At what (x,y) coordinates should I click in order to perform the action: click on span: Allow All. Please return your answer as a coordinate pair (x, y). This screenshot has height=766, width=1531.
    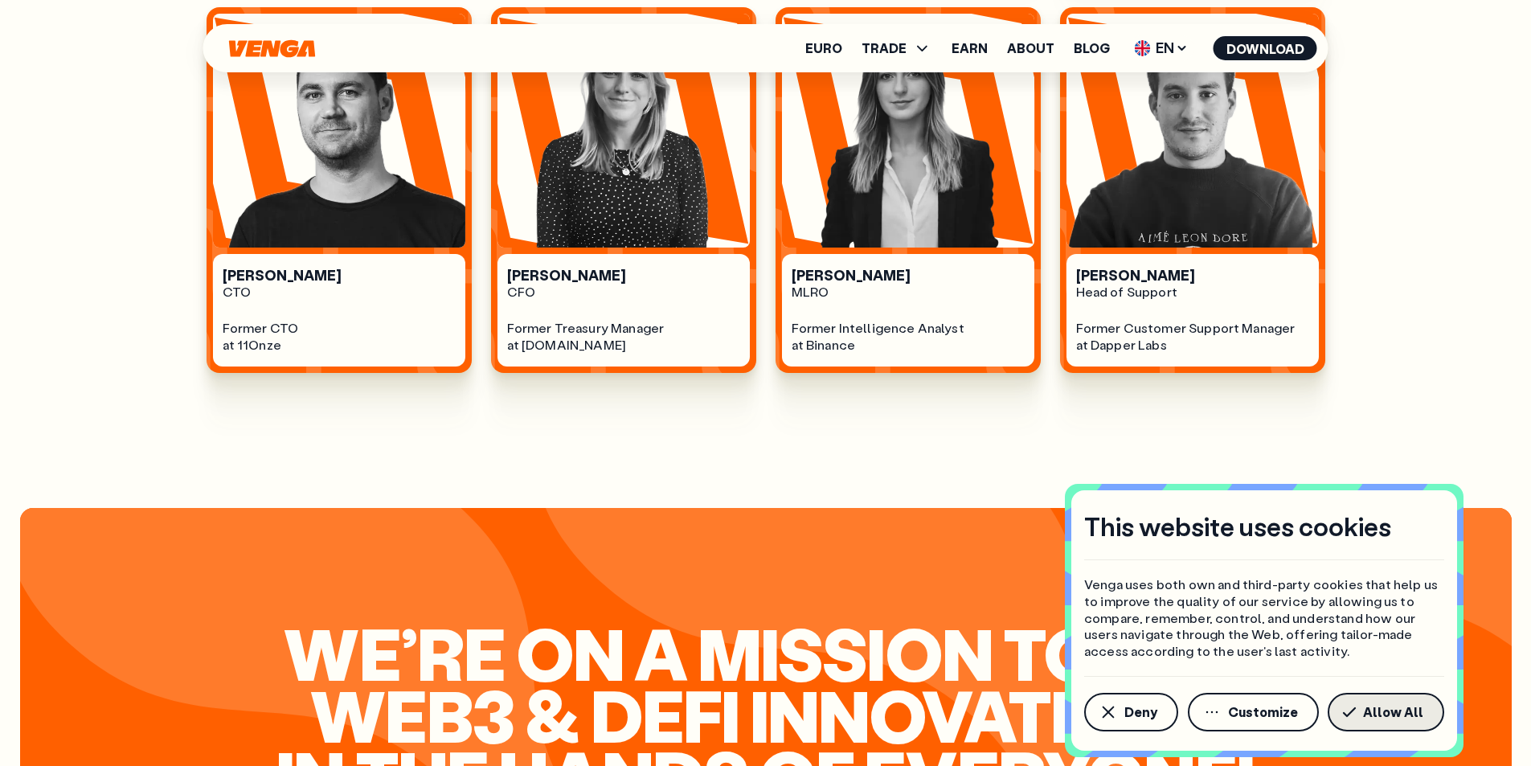
    Looking at the image, I should click on (1393, 712).